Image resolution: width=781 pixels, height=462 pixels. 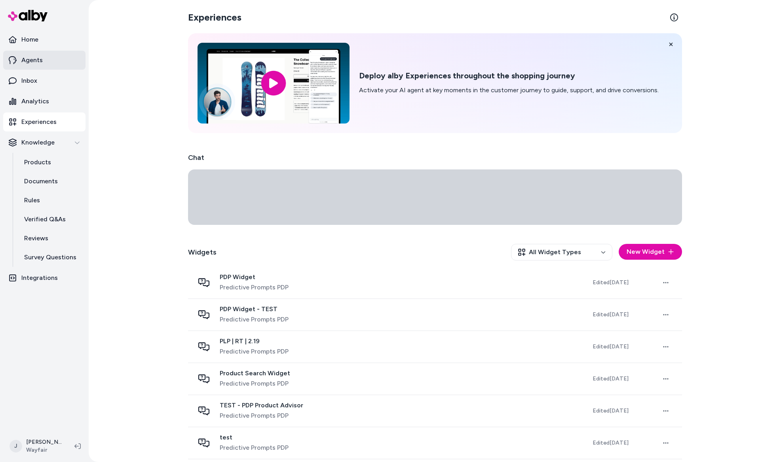 What do you see at coordinates (562, 252) in the screenshot?
I see `button: All Widget Types` at bounding box center [562, 252].